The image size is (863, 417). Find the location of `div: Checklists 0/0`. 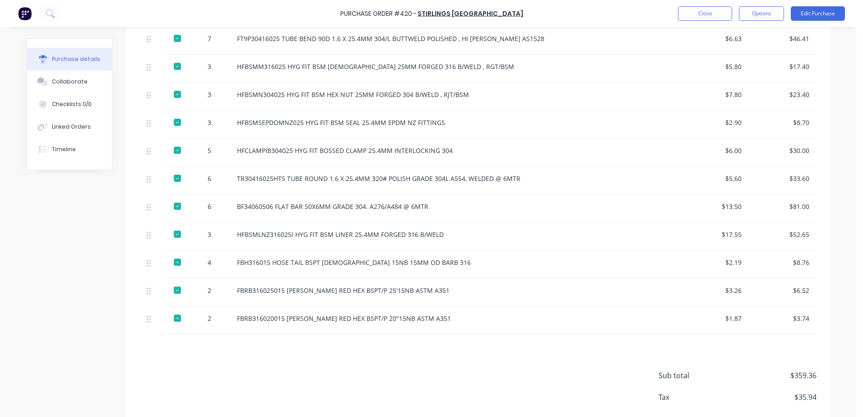

div: Checklists 0/0 is located at coordinates (72, 104).